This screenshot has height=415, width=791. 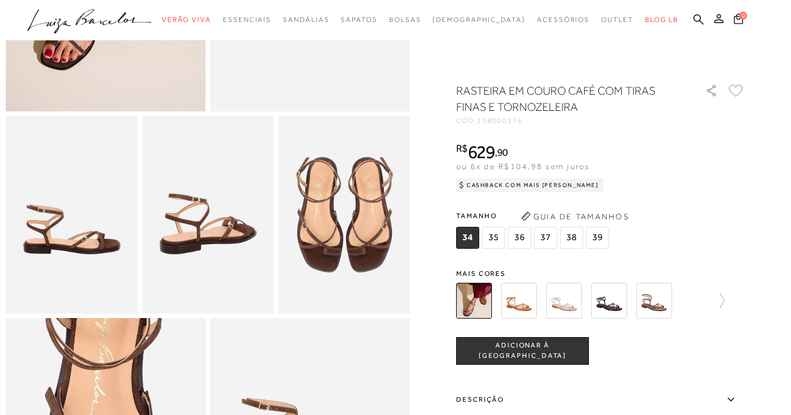 What do you see at coordinates (187, 20) in the screenshot?
I see `span: Verão Viva` at bounding box center [187, 20].